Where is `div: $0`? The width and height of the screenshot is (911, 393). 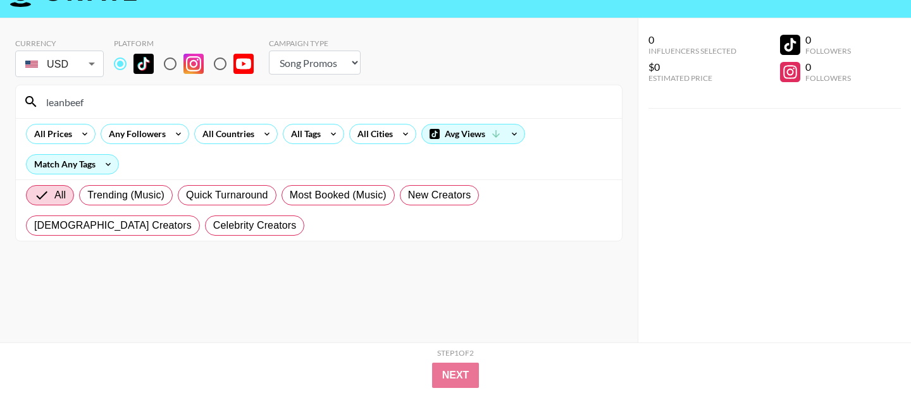
div: $0 is located at coordinates (692, 67).